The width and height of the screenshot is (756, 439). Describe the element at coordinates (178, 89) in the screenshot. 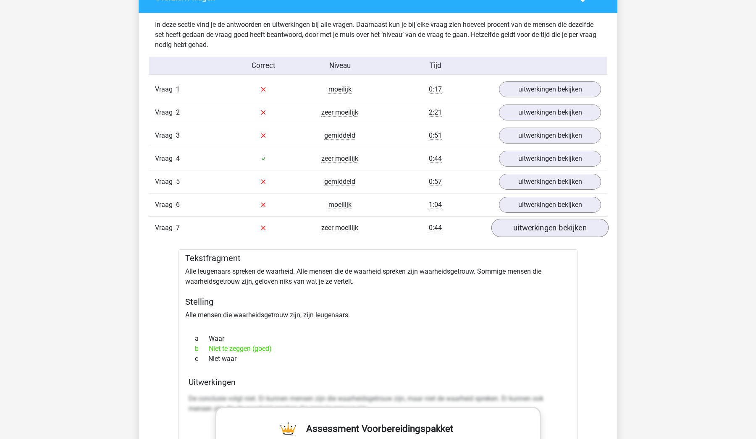

I see `span: 1` at that location.